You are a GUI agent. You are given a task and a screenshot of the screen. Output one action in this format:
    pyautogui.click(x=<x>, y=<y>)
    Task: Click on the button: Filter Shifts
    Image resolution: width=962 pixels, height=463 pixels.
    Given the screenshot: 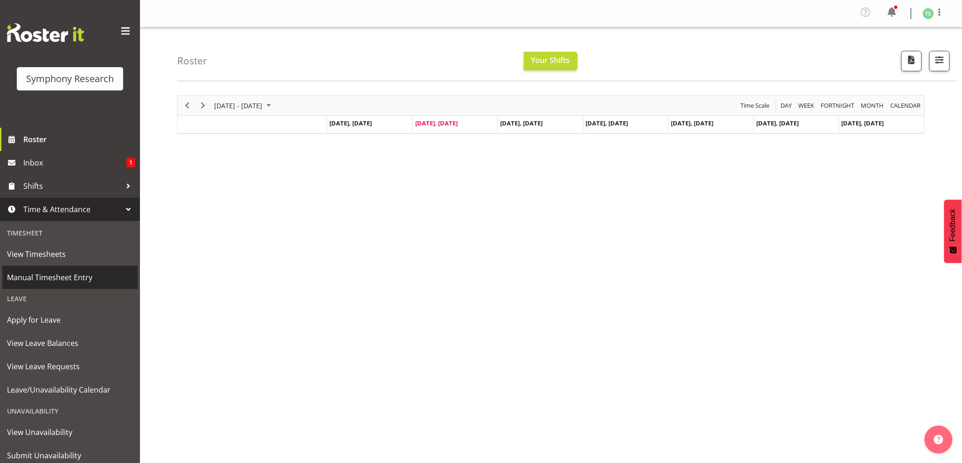 What is the action you would take?
    pyautogui.click(x=940, y=61)
    